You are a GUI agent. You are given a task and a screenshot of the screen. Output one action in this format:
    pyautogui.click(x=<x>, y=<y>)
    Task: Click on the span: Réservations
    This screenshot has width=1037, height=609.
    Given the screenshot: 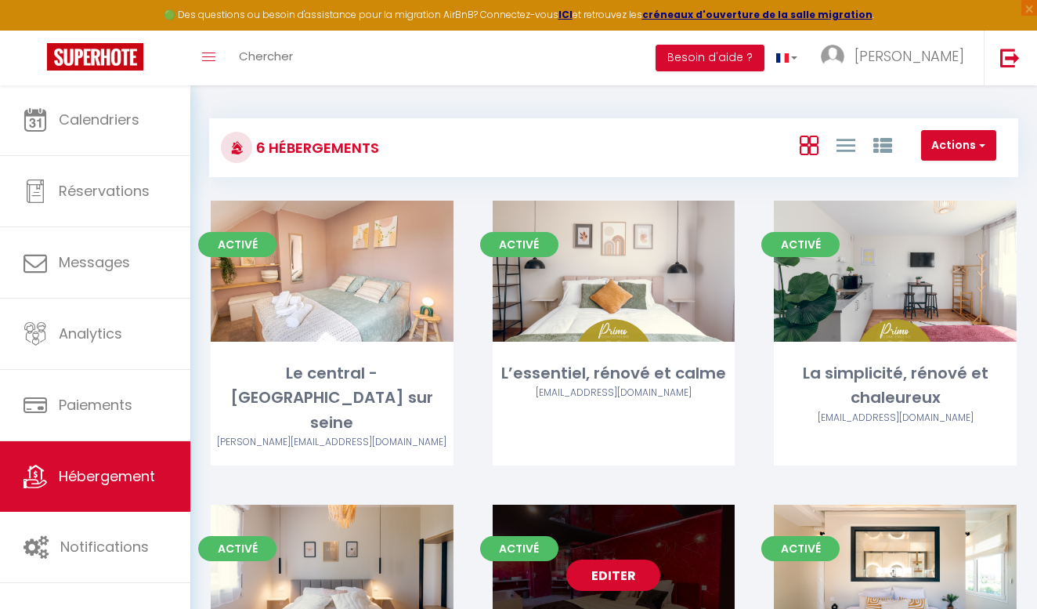 What is the action you would take?
    pyautogui.click(x=104, y=190)
    